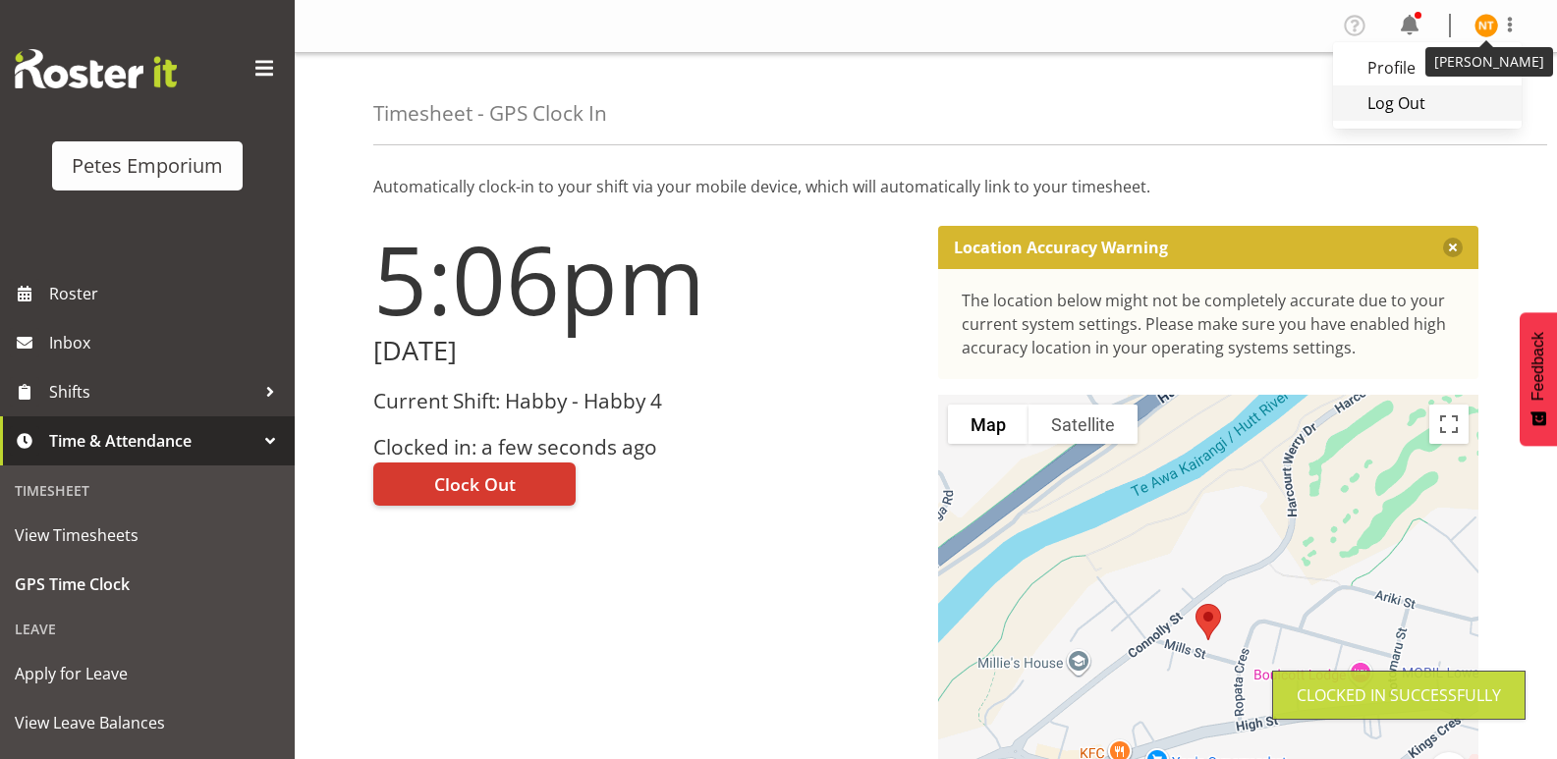  What do you see at coordinates (95, 69) in the screenshot?
I see `img: Rosterit website logo` at bounding box center [95, 69].